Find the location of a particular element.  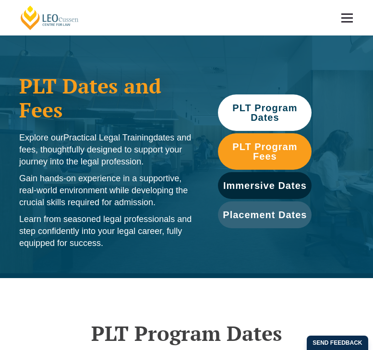

a: PLT Program Dates is located at coordinates (264, 113).